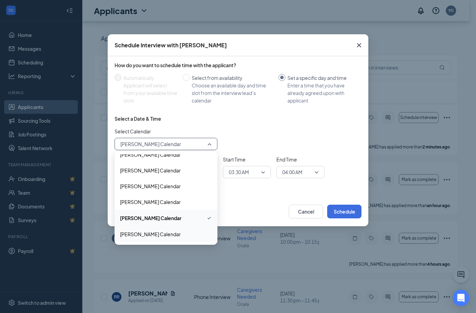  Describe the element at coordinates (150, 93) in the screenshot. I see `div: Applicant will select from your available time slots` at that location.